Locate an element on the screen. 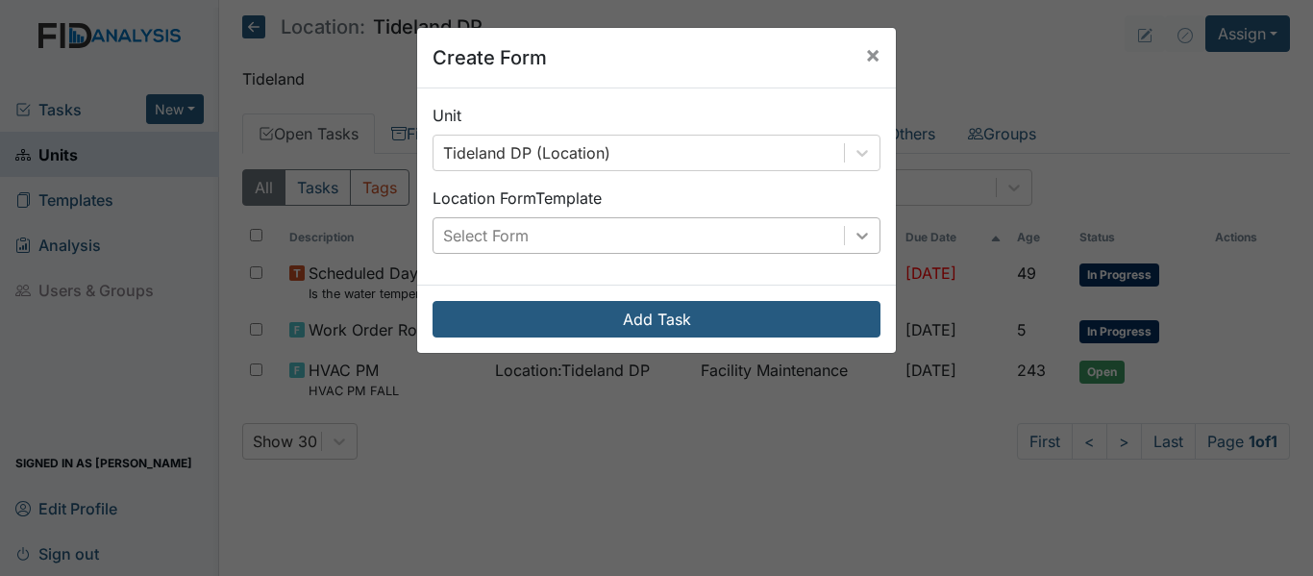 This screenshot has height=576, width=1313. div: Select Form is located at coordinates (485, 235).